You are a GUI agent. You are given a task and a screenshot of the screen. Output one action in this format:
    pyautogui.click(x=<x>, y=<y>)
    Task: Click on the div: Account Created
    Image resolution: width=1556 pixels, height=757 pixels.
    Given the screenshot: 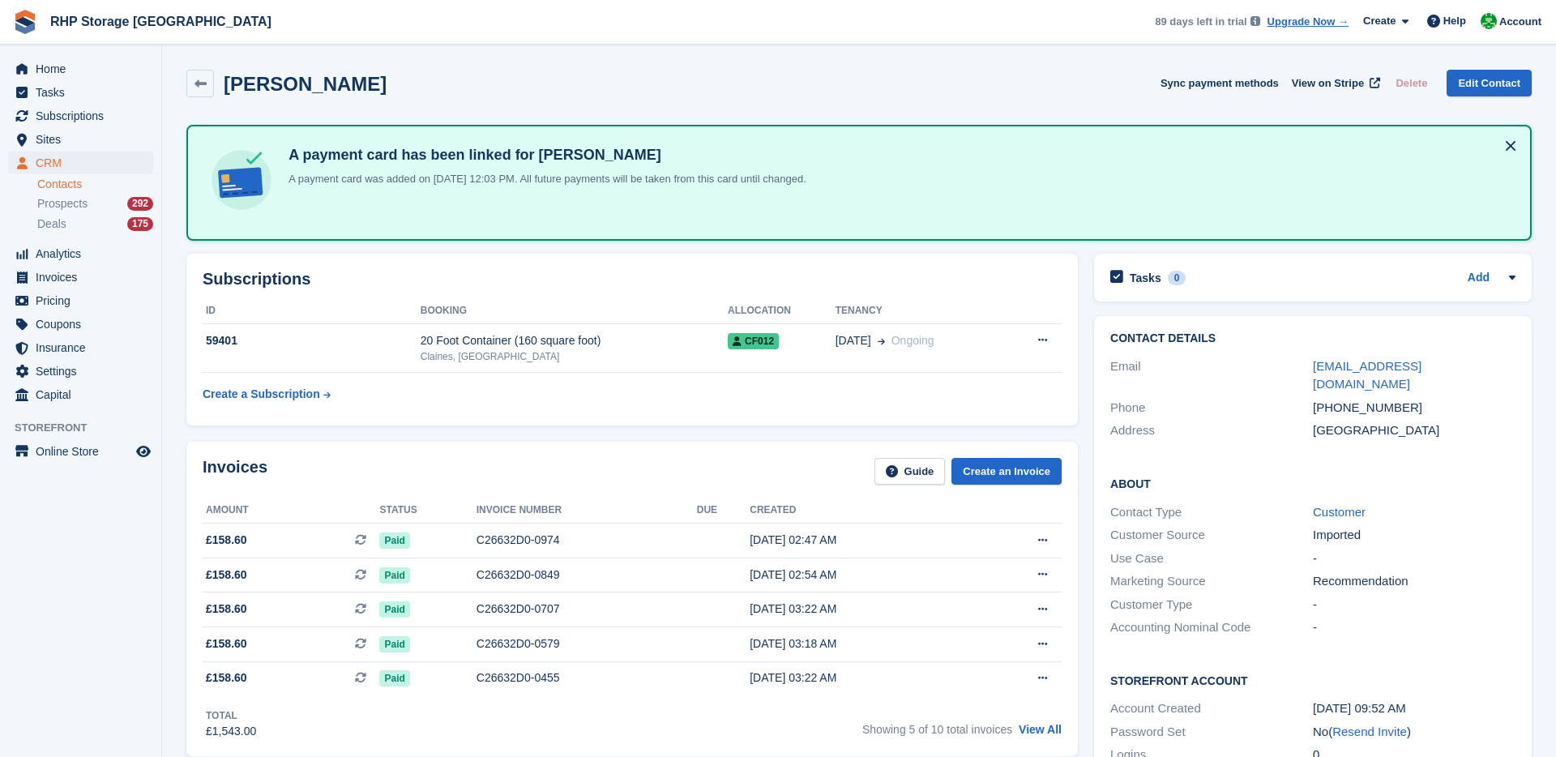 What is the action you would take?
    pyautogui.click(x=1212, y=708)
    